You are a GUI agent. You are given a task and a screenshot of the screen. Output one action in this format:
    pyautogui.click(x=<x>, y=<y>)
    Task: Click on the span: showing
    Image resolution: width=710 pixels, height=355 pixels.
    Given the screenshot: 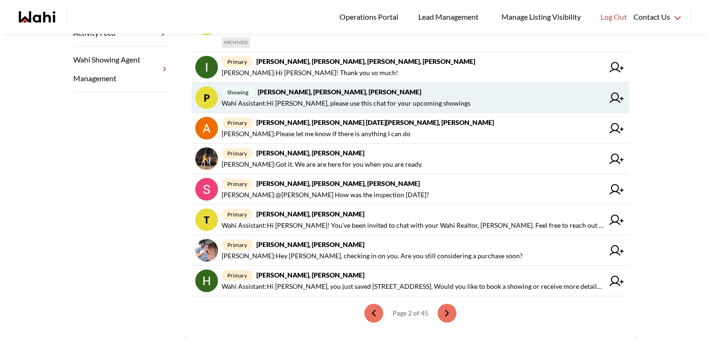 What is the action you would take?
    pyautogui.click(x=238, y=92)
    